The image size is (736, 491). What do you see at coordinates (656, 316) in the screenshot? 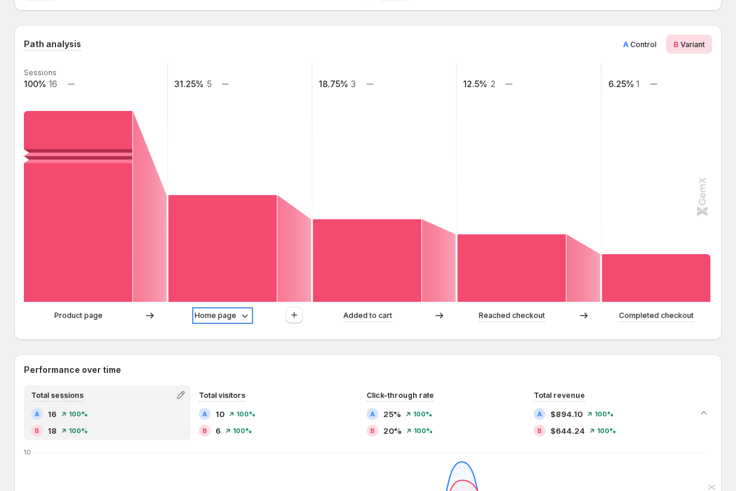
I see `p: Completed checkout` at bounding box center [656, 316].